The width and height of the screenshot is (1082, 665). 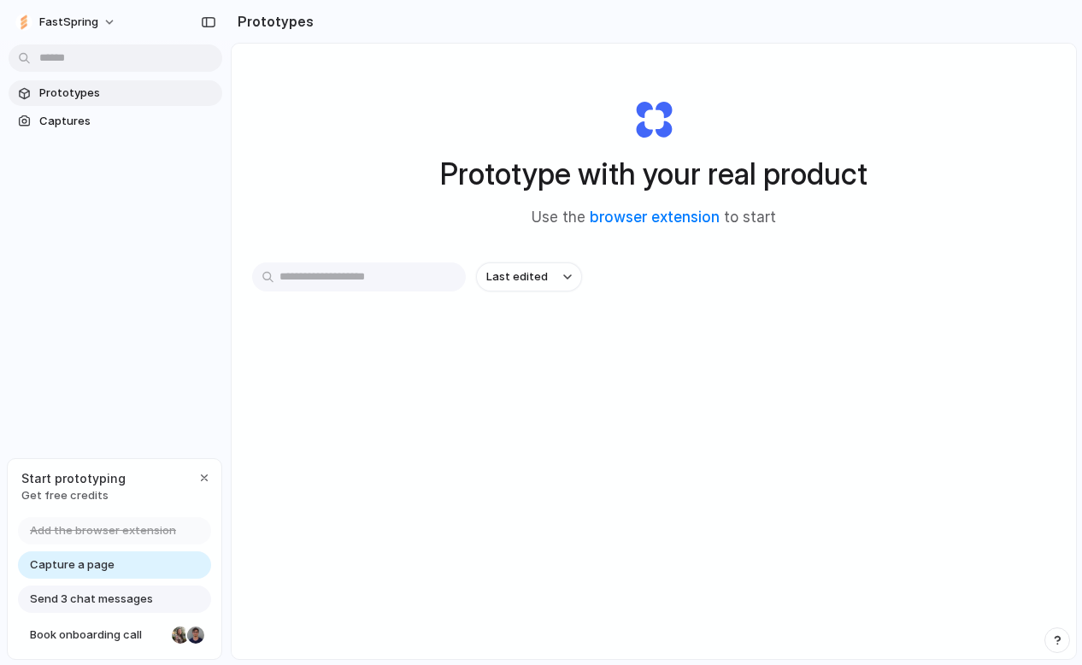 I want to click on span: Send 3 chat messages, so click(x=91, y=599).